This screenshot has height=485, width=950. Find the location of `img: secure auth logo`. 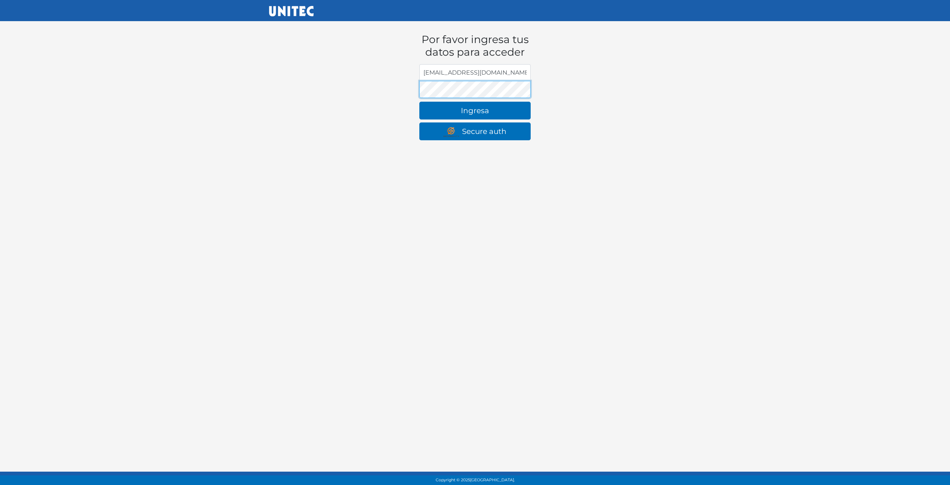

img: secure auth logo is located at coordinates (453, 132).